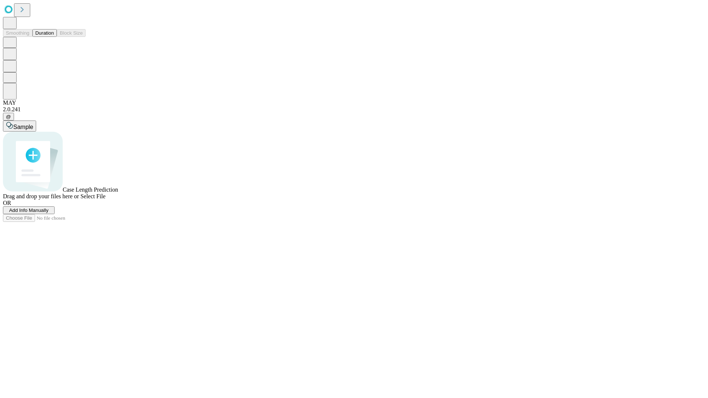 This screenshot has width=708, height=398. I want to click on span: Add Info Manually, so click(29, 210).